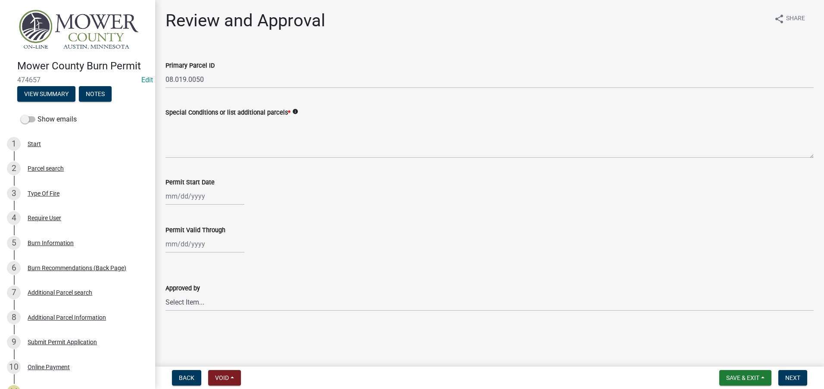  I want to click on div: 8, so click(14, 318).